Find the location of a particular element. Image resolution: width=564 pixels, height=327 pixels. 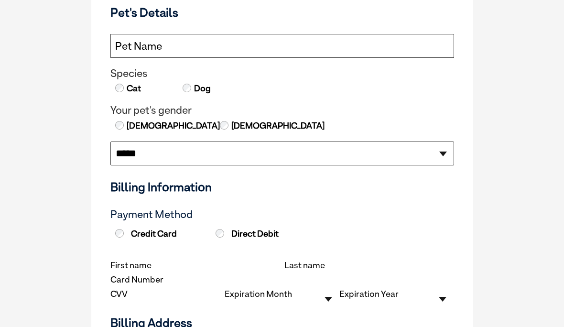

label: Expiration Year is located at coordinates (369, 293).